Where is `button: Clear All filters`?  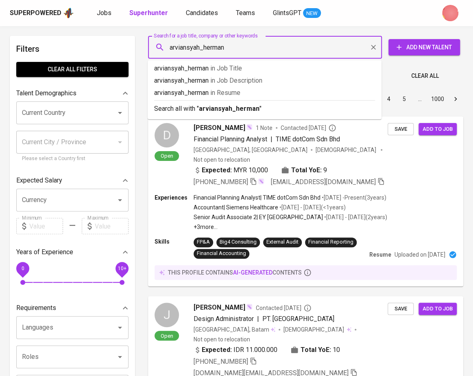
button: Clear All filters is located at coordinates (72, 69).